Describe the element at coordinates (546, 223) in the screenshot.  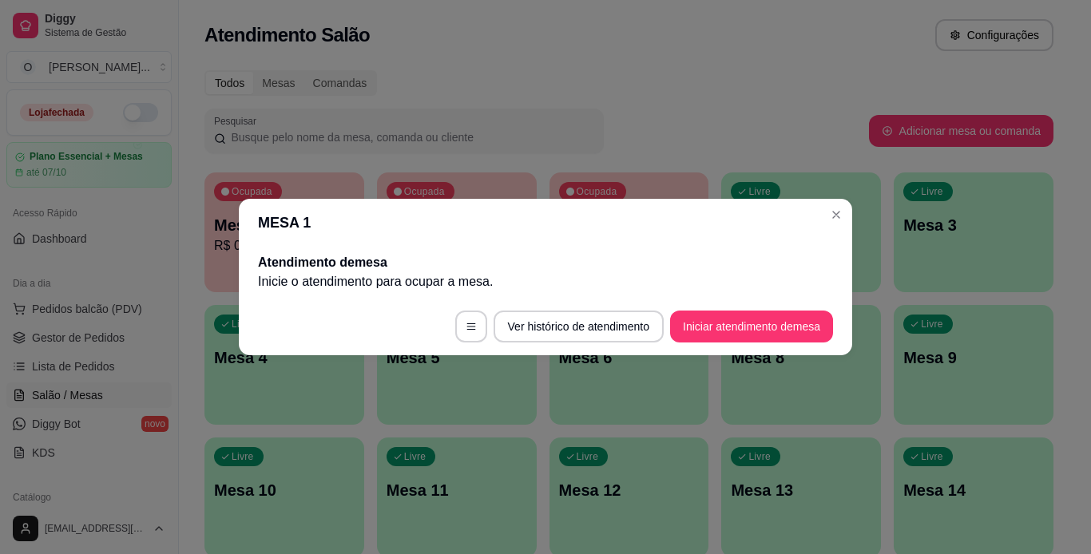
I see `header: MESA 1` at that location.